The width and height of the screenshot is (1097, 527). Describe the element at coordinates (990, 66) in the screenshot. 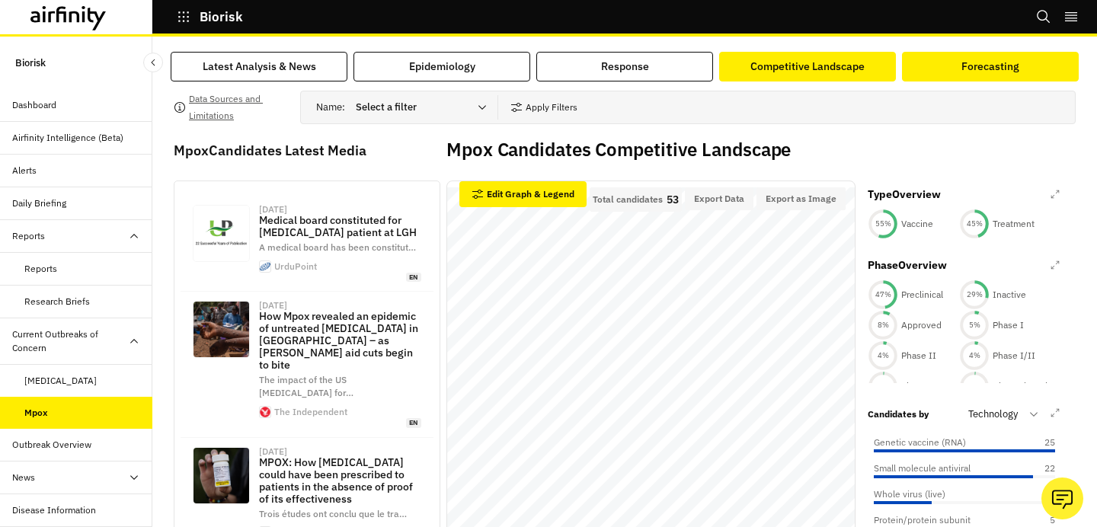

I see `div: Forecasting` at that location.